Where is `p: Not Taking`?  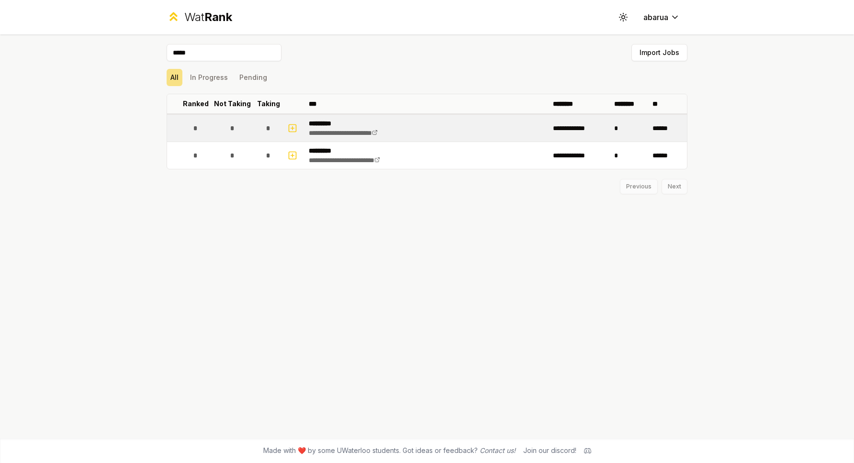
p: Not Taking is located at coordinates (232, 104).